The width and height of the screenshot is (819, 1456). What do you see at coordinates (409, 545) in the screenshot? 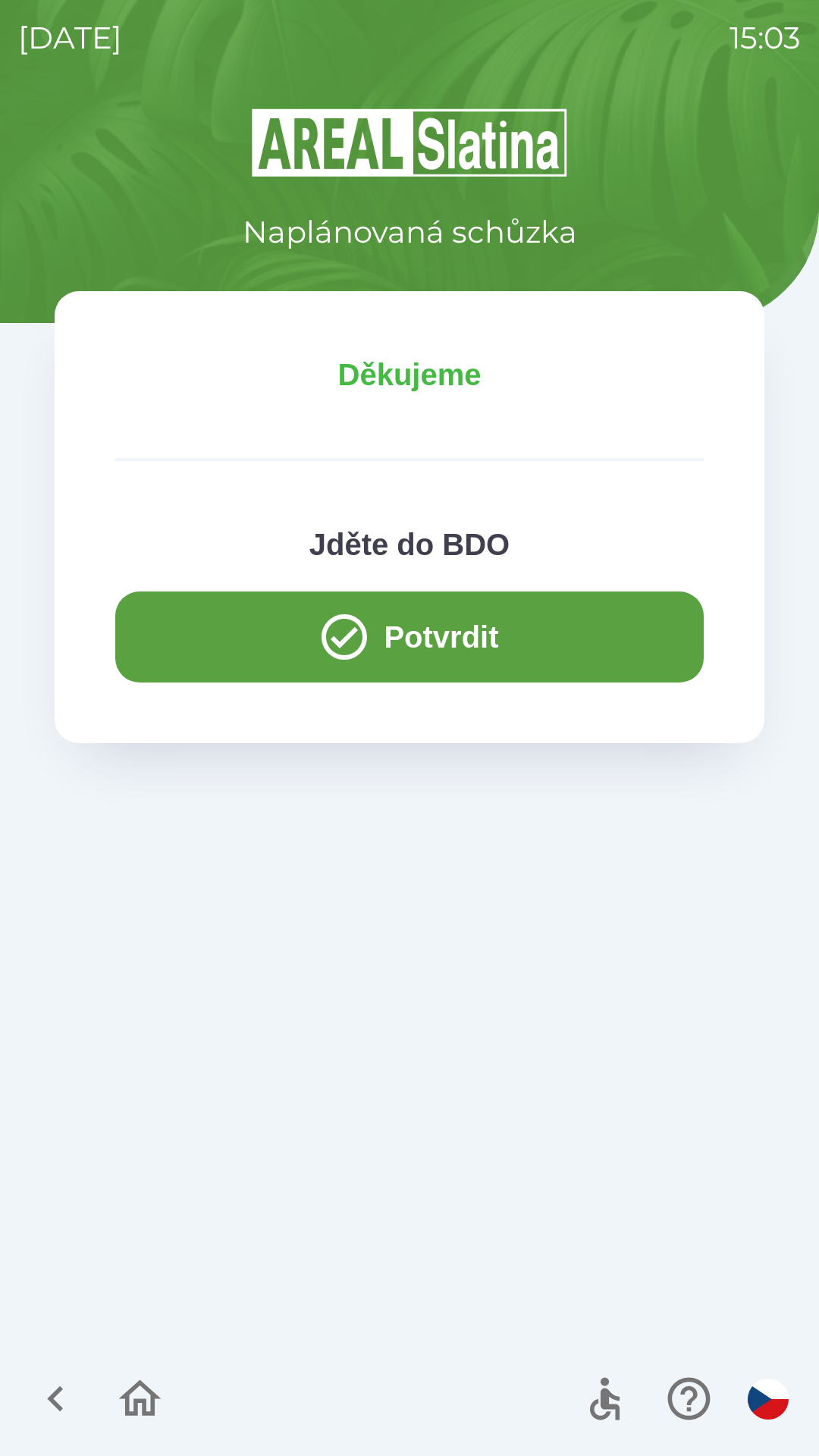
I see `p: Jděte do BDO` at bounding box center [409, 545].